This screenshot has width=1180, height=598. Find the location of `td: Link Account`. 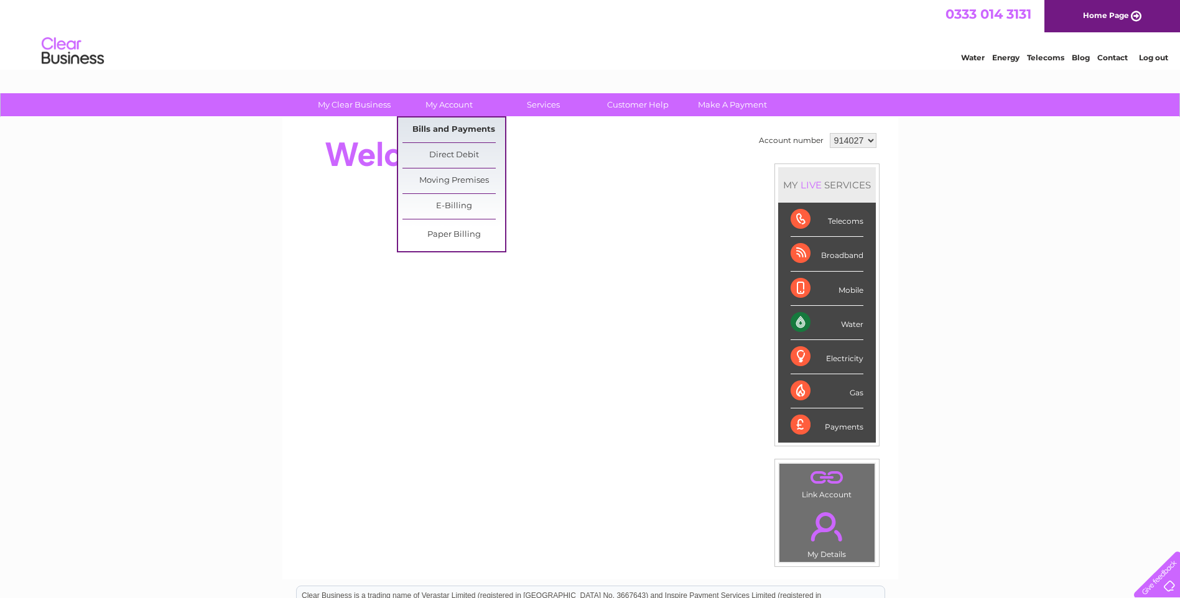

td: Link Account is located at coordinates (827, 483).